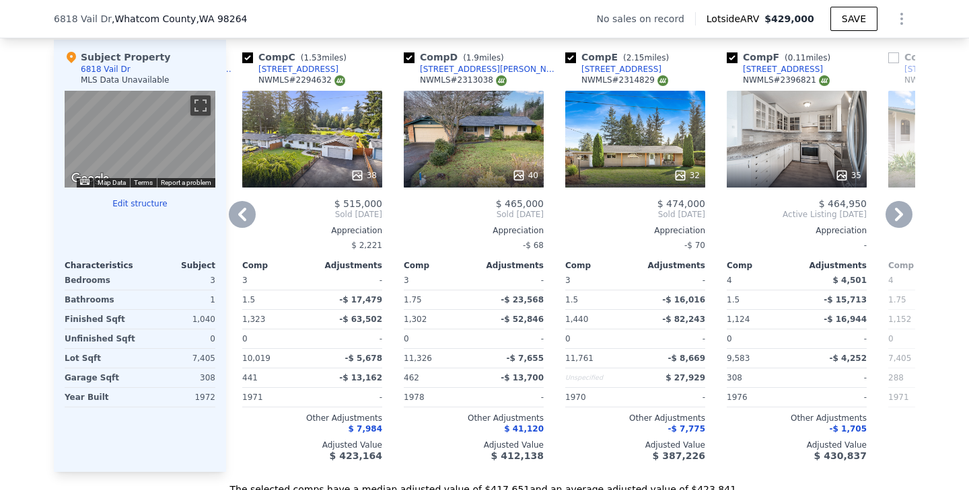 Image resolution: width=969 pixels, height=490 pixels. I want to click on div: Comp D, so click(456, 57).